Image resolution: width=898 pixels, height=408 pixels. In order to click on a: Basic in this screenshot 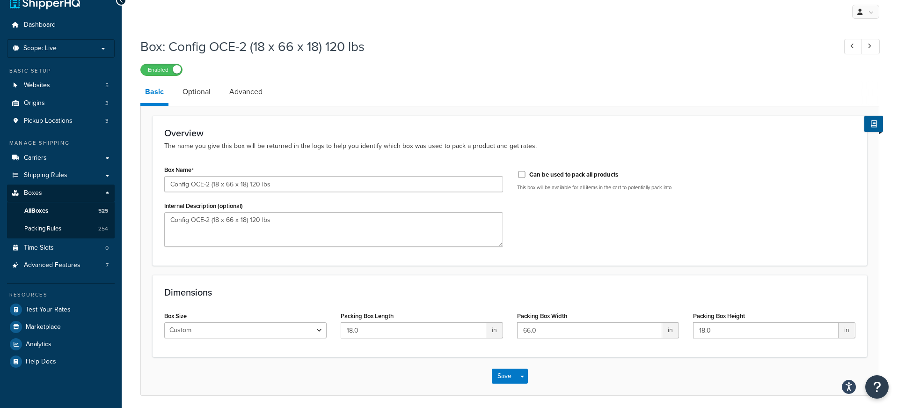, I will do `click(154, 93)`.